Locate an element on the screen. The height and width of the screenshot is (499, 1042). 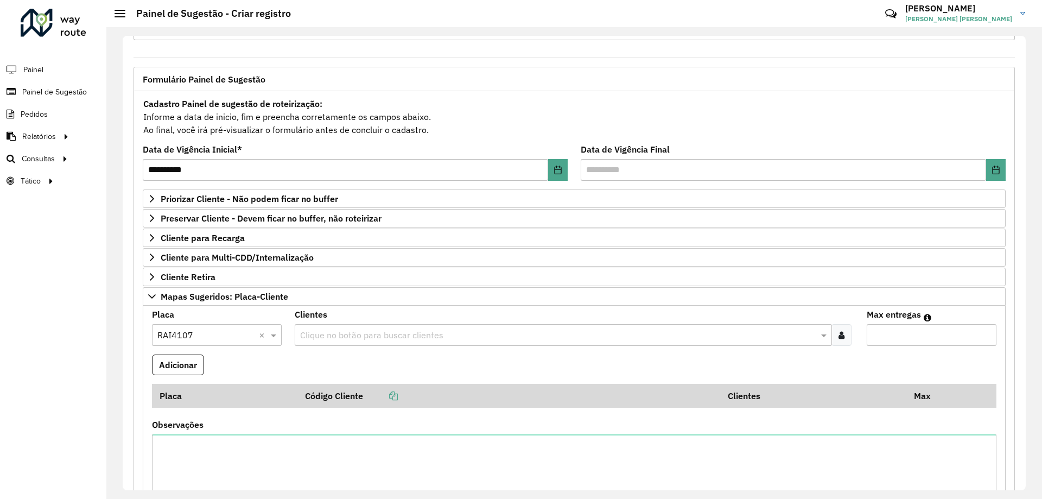
h2: Painel de Sugestão - Criar registro is located at coordinates (208, 14).